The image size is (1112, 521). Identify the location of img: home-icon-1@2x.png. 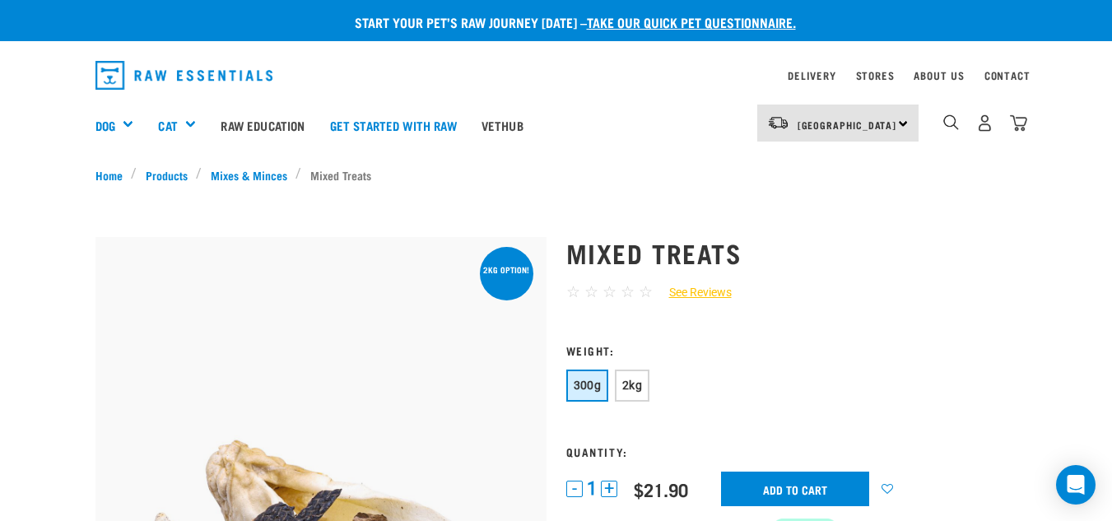
(951, 122).